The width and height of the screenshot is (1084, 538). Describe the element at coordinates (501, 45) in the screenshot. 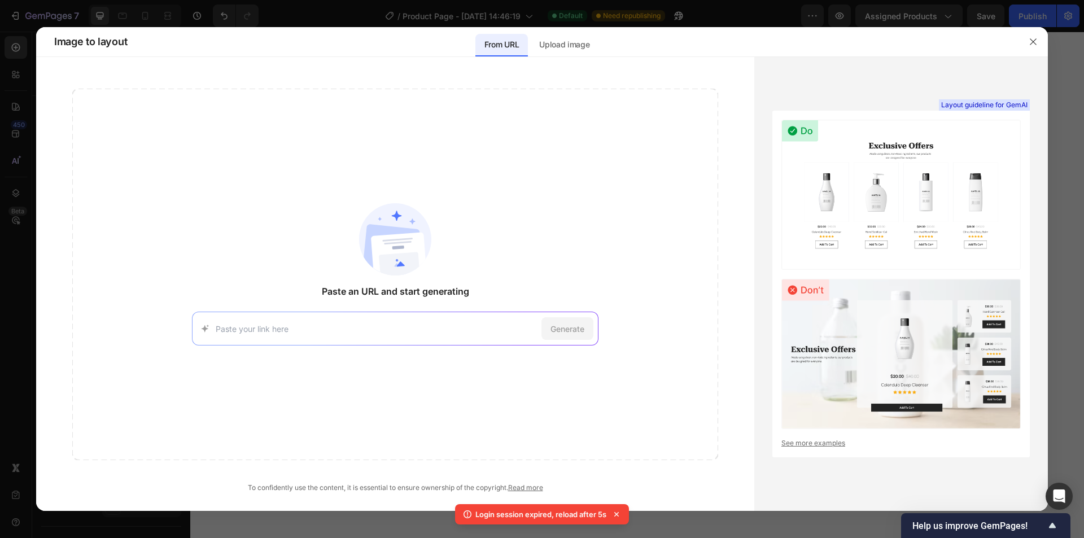

I see `p: From URL` at that location.